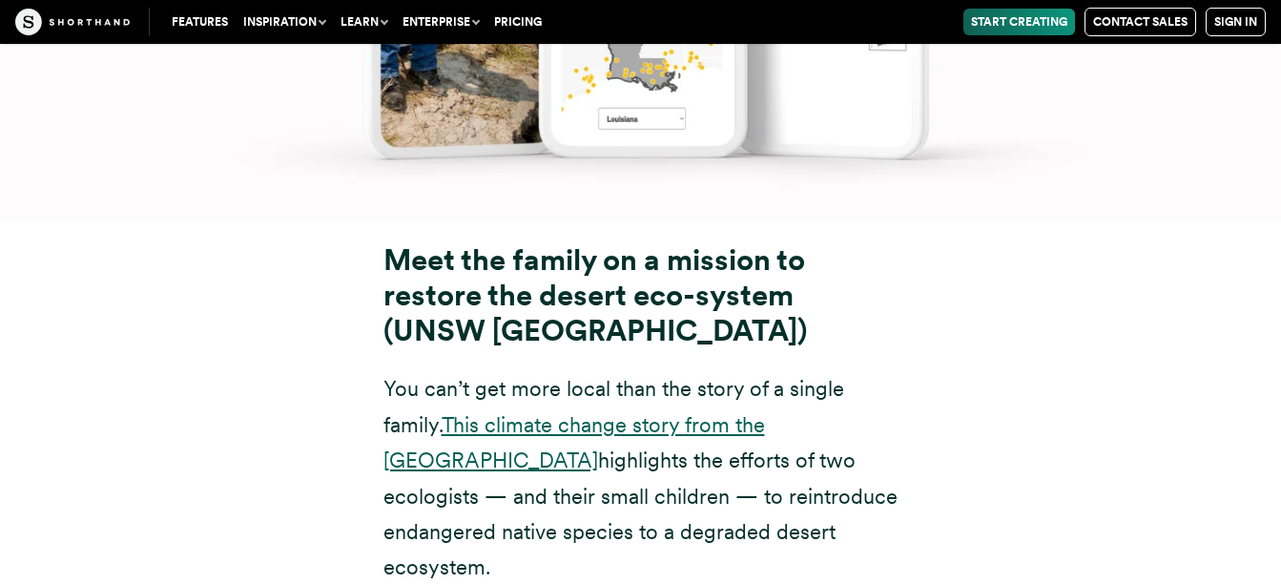 The height and width of the screenshot is (584, 1281). I want to click on a: Start Creating, so click(1019, 22).